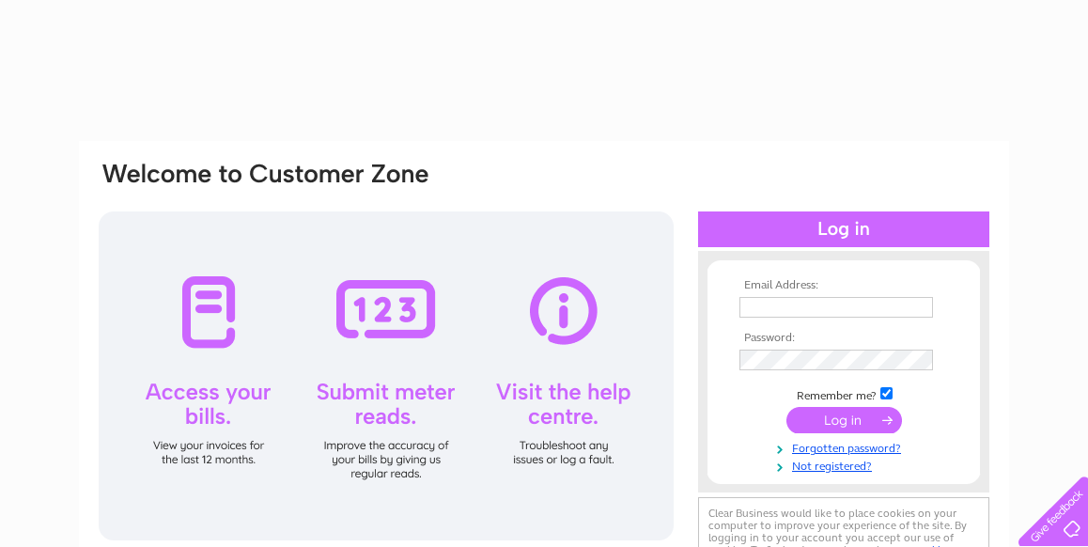  What do you see at coordinates (845, 464) in the screenshot?
I see `a: Not registered?` at bounding box center [845, 464].